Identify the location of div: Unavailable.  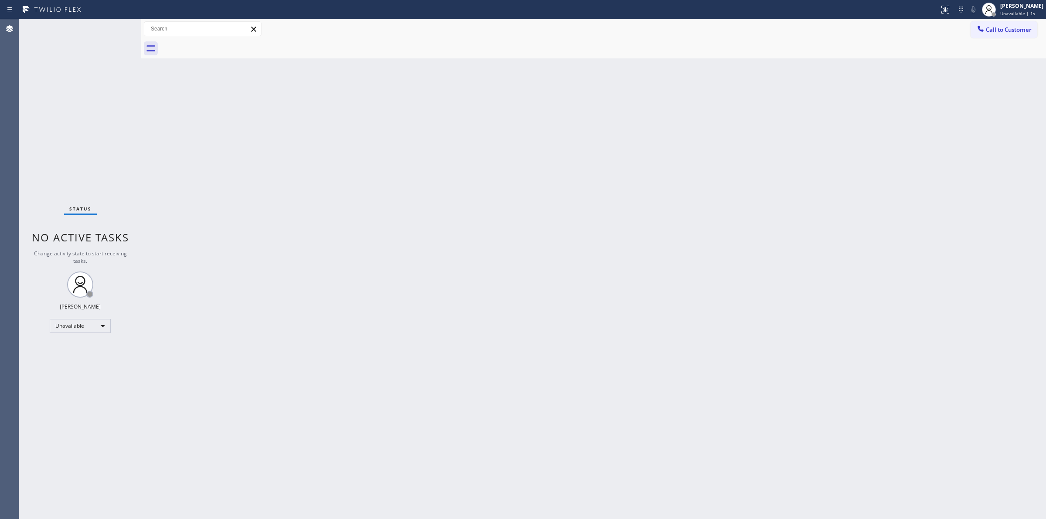
(80, 326).